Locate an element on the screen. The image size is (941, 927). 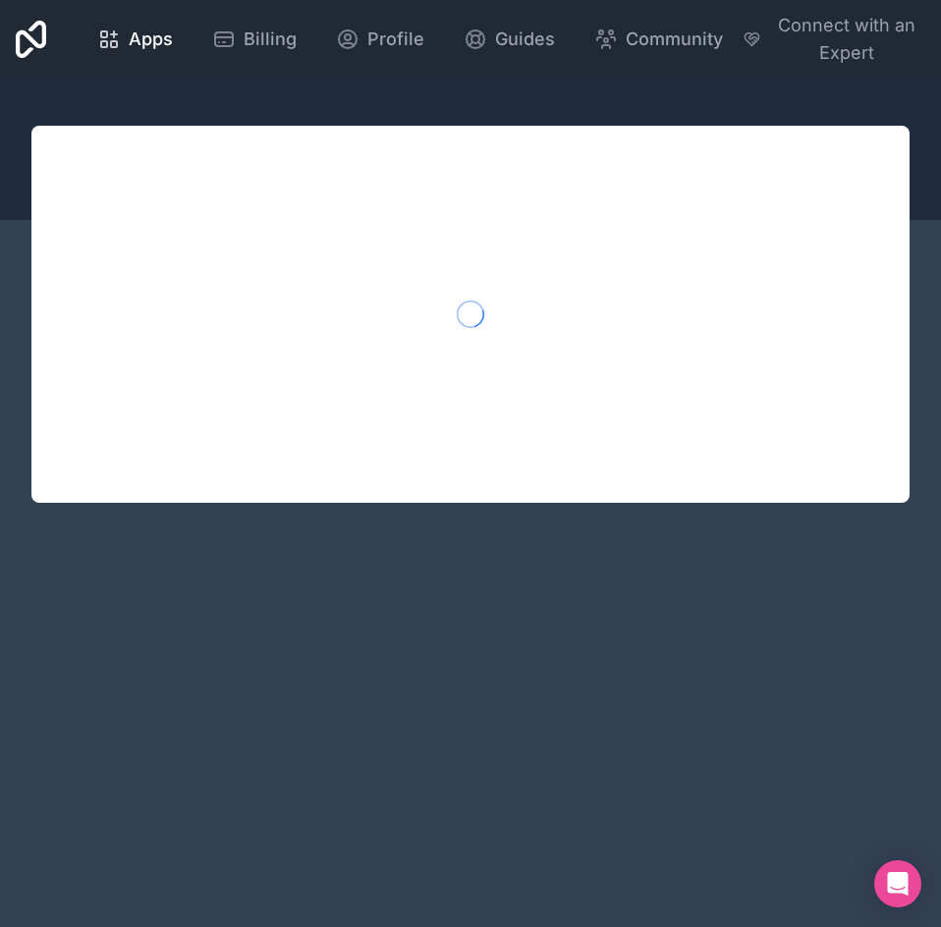
span: Guides is located at coordinates (524, 39).